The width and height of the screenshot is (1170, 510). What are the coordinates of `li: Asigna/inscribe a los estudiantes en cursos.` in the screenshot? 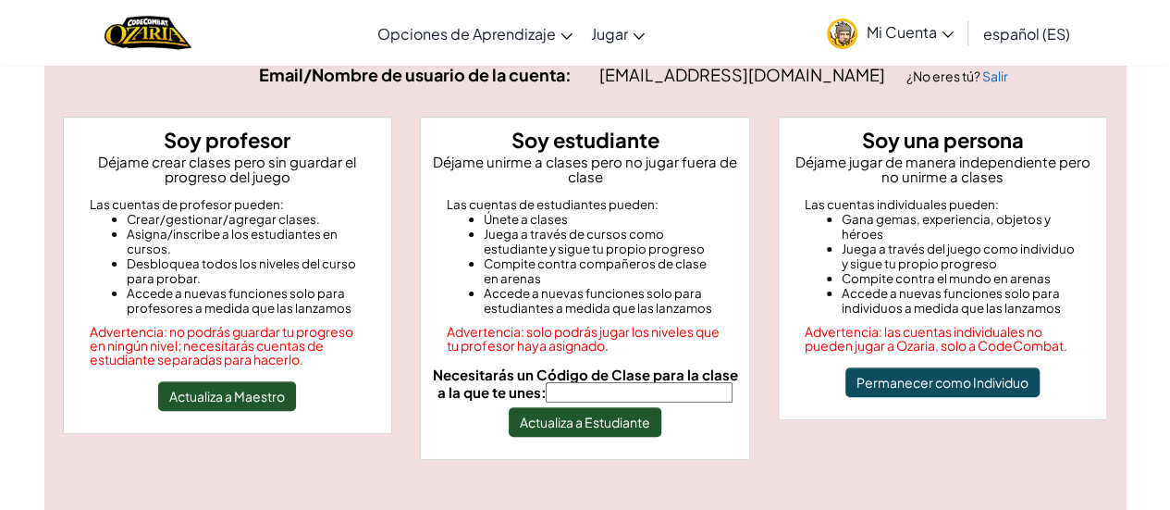 It's located at (246, 241).